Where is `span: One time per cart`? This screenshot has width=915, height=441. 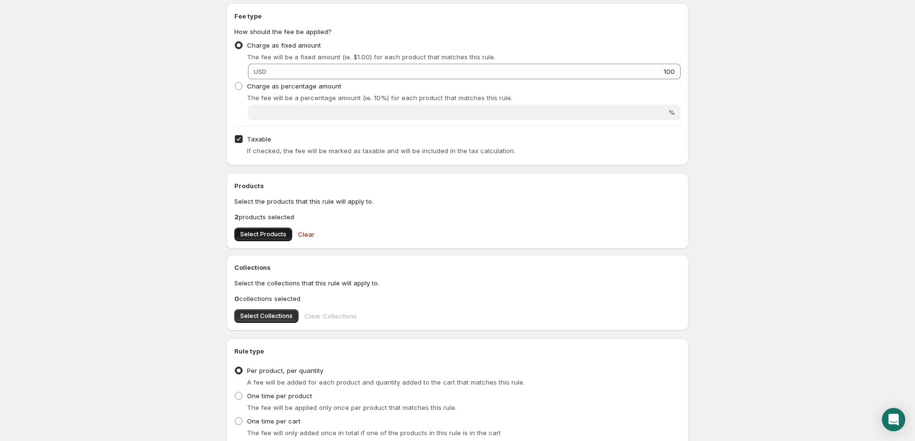
span: One time per cart is located at coordinates (274, 421).